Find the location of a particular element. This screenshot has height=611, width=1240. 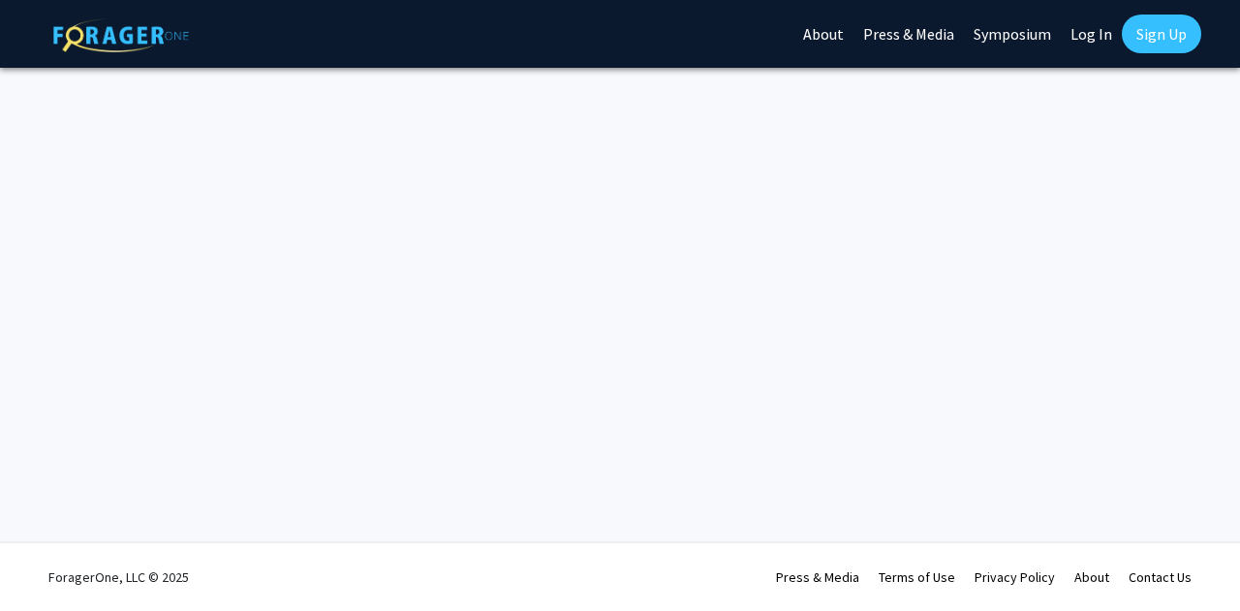

a: Press & Media is located at coordinates (818, 577).